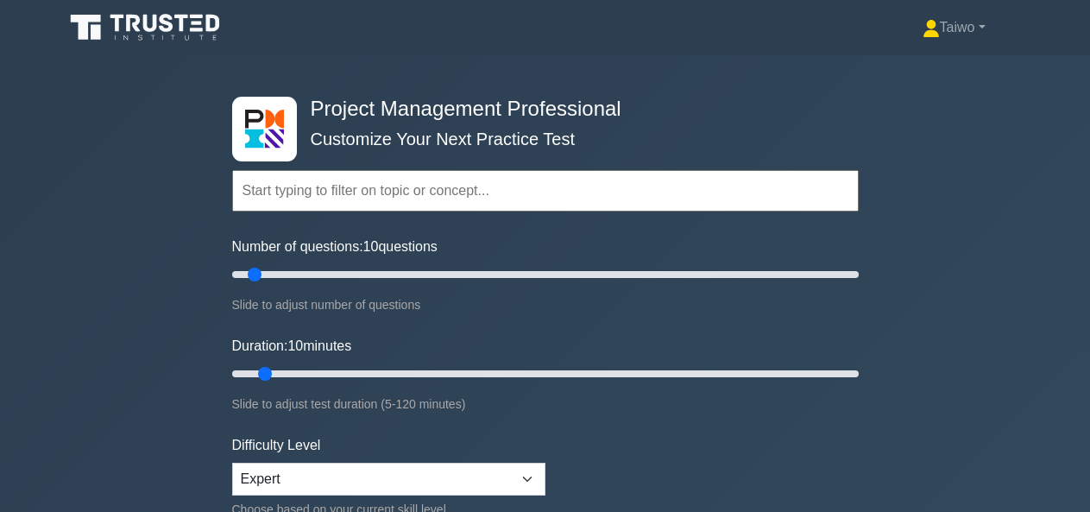 This screenshot has width=1090, height=512. Describe the element at coordinates (545, 404) in the screenshot. I see `div: Slide to adjust test duration (5-120 minutes)` at that location.